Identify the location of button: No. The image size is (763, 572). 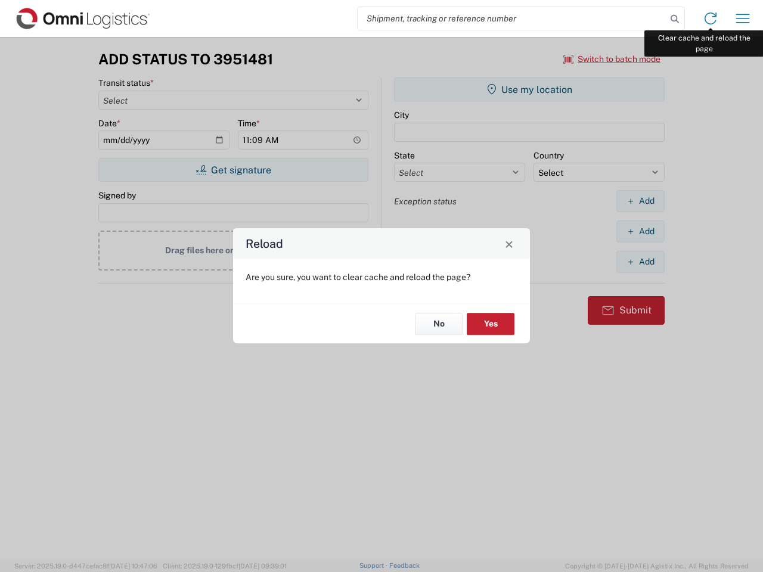
(438, 323).